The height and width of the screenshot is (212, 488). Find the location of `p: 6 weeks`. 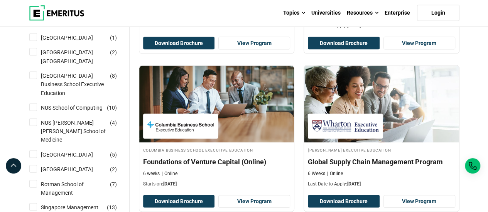

p: 6 weeks is located at coordinates (151, 174).